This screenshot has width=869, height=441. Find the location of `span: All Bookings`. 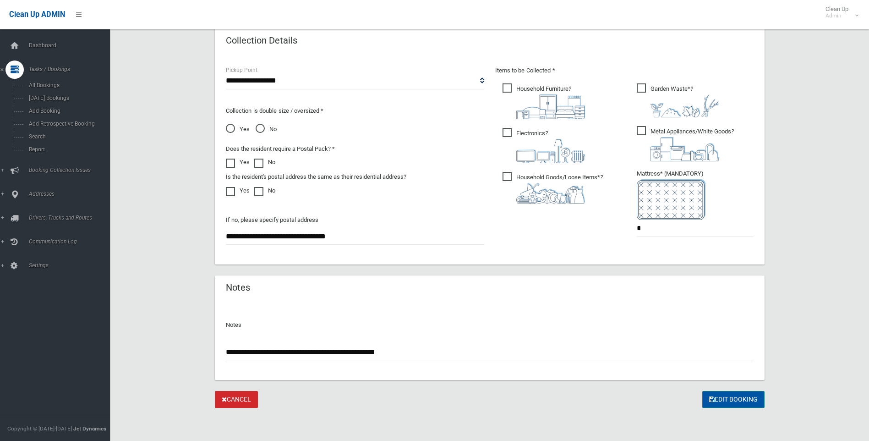

span: All Bookings is located at coordinates (67, 85).